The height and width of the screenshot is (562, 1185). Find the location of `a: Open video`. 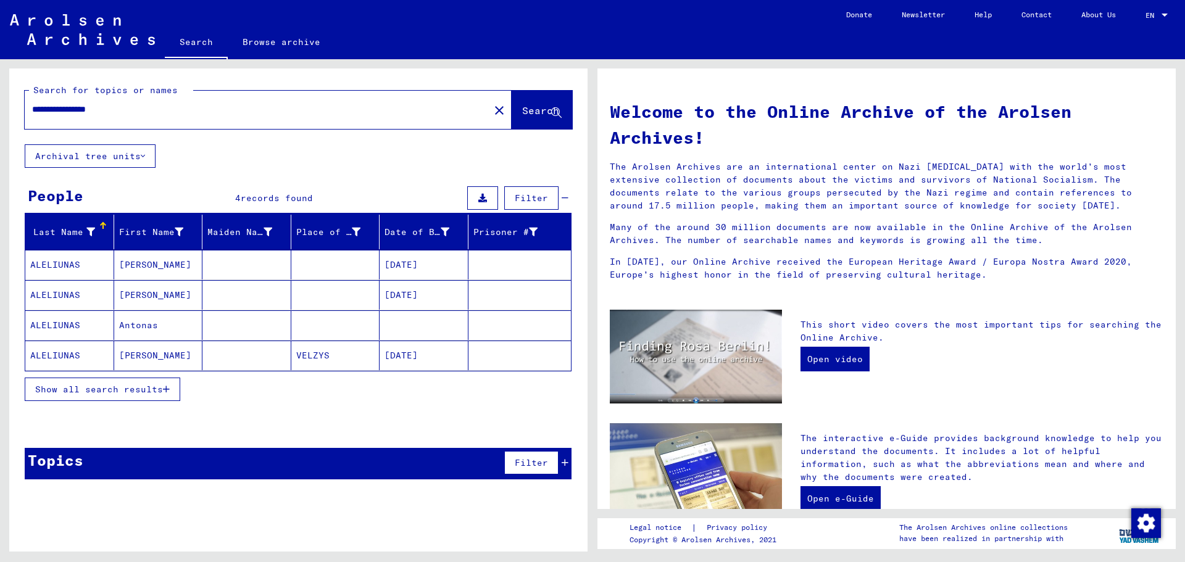

a: Open video is located at coordinates (835, 359).